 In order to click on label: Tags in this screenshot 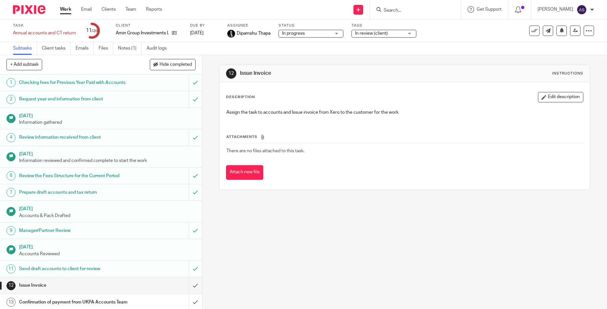, I will do `click(384, 26)`.